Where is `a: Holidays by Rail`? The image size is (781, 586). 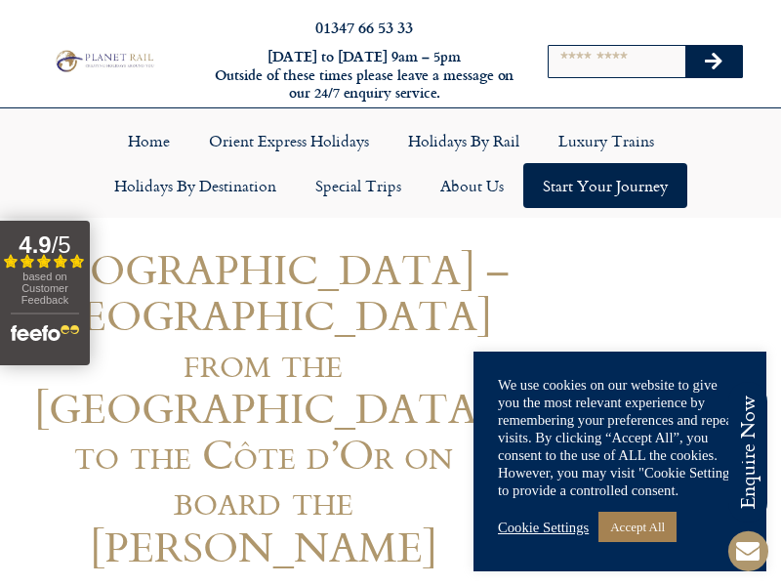 a: Holidays by Rail is located at coordinates (464, 141).